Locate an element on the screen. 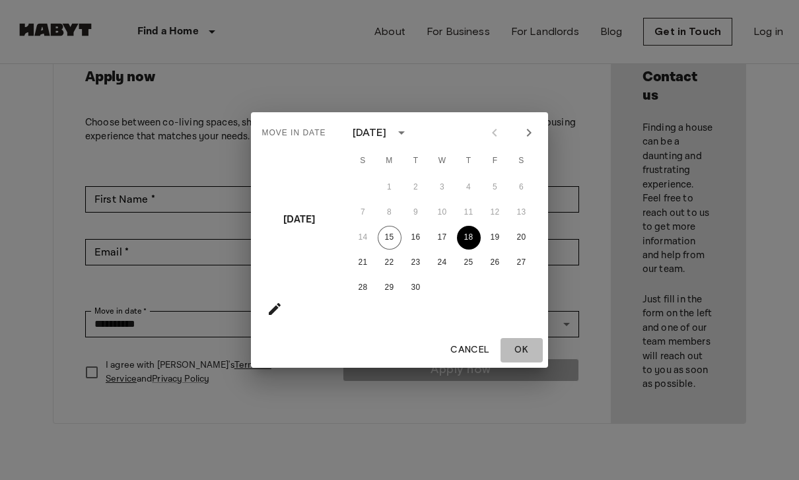  button: 28 is located at coordinates (363, 288).